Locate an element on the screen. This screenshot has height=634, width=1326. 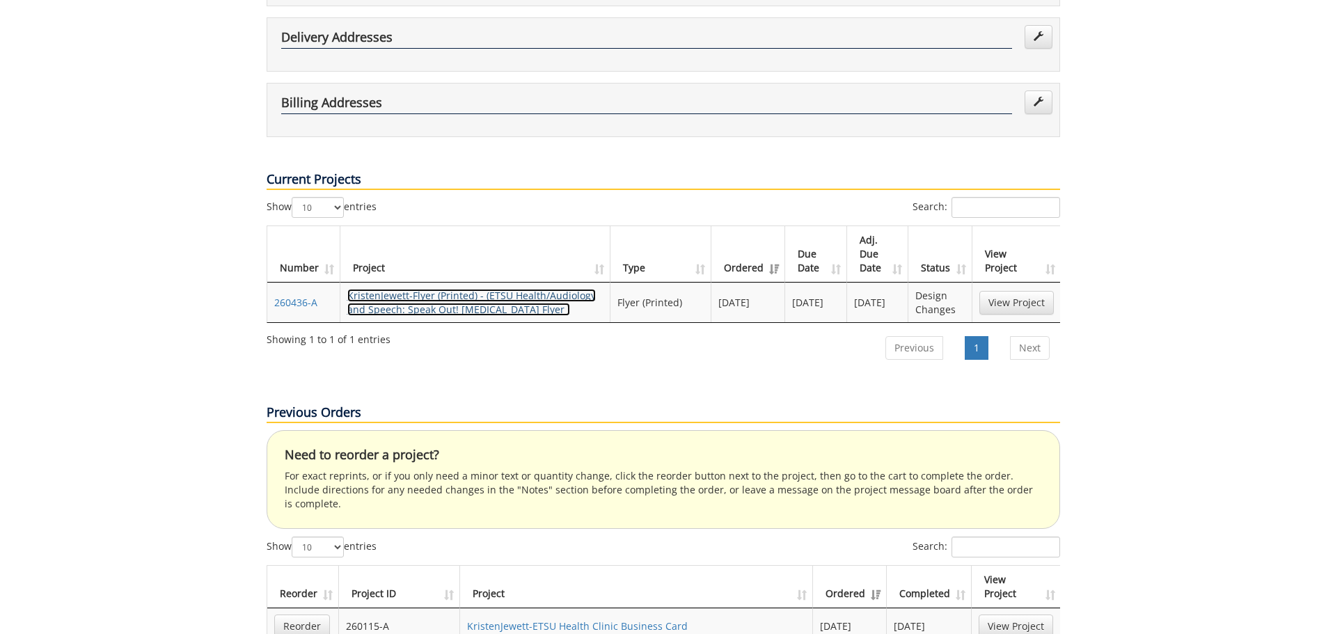
h4: Need to reorder a project? is located at coordinates (663, 455).